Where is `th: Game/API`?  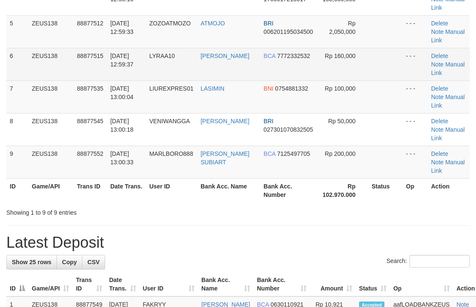
th: Game/API is located at coordinates (51, 190).